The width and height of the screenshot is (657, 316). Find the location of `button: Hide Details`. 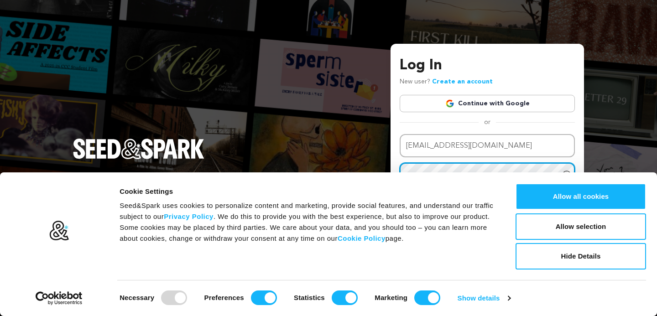

button: Hide Details is located at coordinates (581, 256).